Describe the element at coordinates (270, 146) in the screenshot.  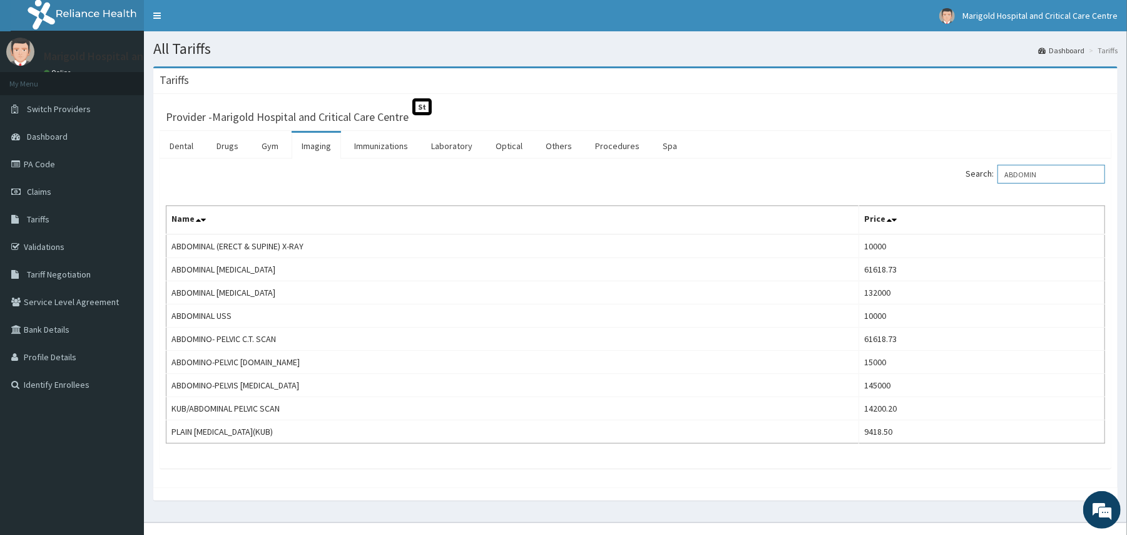
I see `a: Gym` at that location.